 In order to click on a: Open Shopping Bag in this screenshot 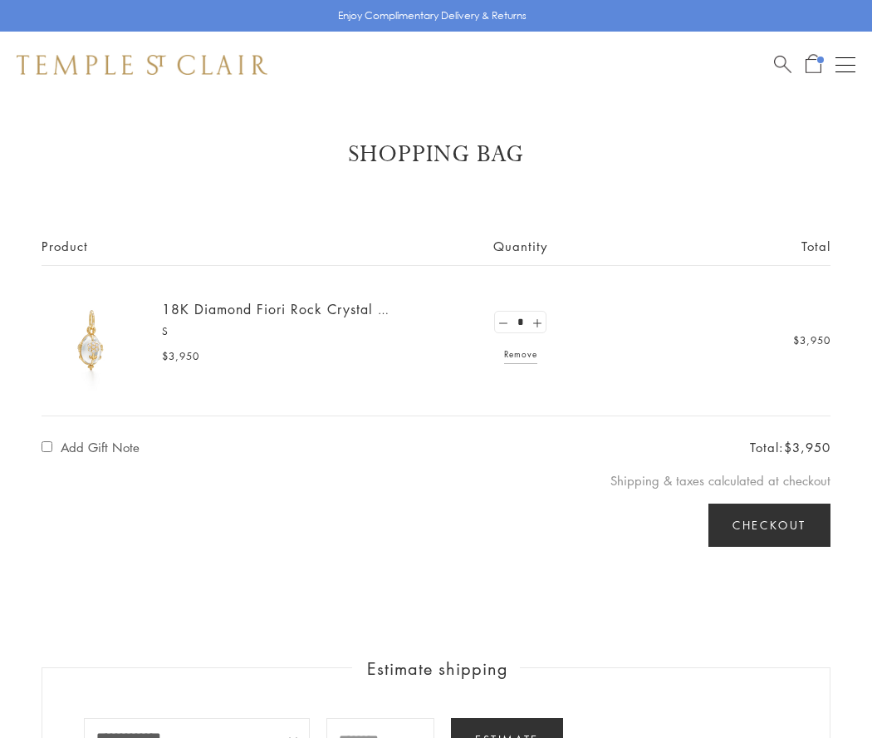, I will do `click(813, 64)`.